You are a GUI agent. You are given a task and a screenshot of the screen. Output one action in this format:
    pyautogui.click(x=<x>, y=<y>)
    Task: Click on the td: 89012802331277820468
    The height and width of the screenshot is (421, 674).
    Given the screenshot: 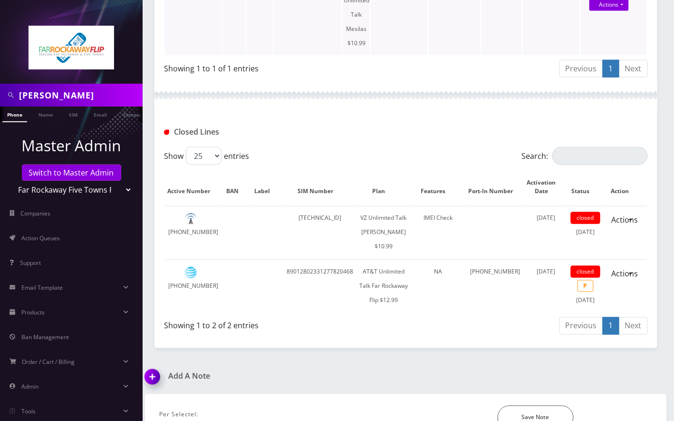 What is the action you would take?
    pyautogui.click(x=320, y=286)
    